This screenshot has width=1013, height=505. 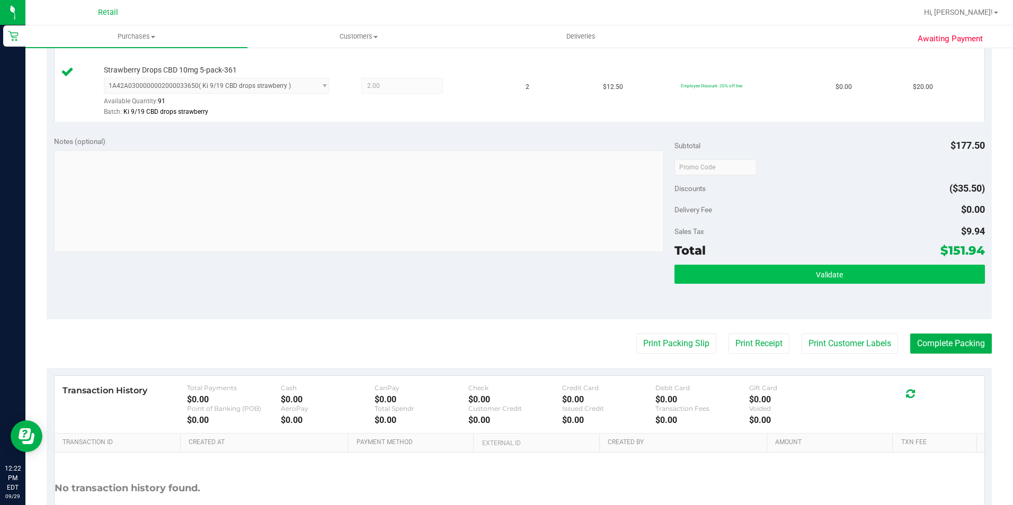 What do you see at coordinates (119, 443) in the screenshot?
I see `a: Transaction ID` at bounding box center [119, 443].